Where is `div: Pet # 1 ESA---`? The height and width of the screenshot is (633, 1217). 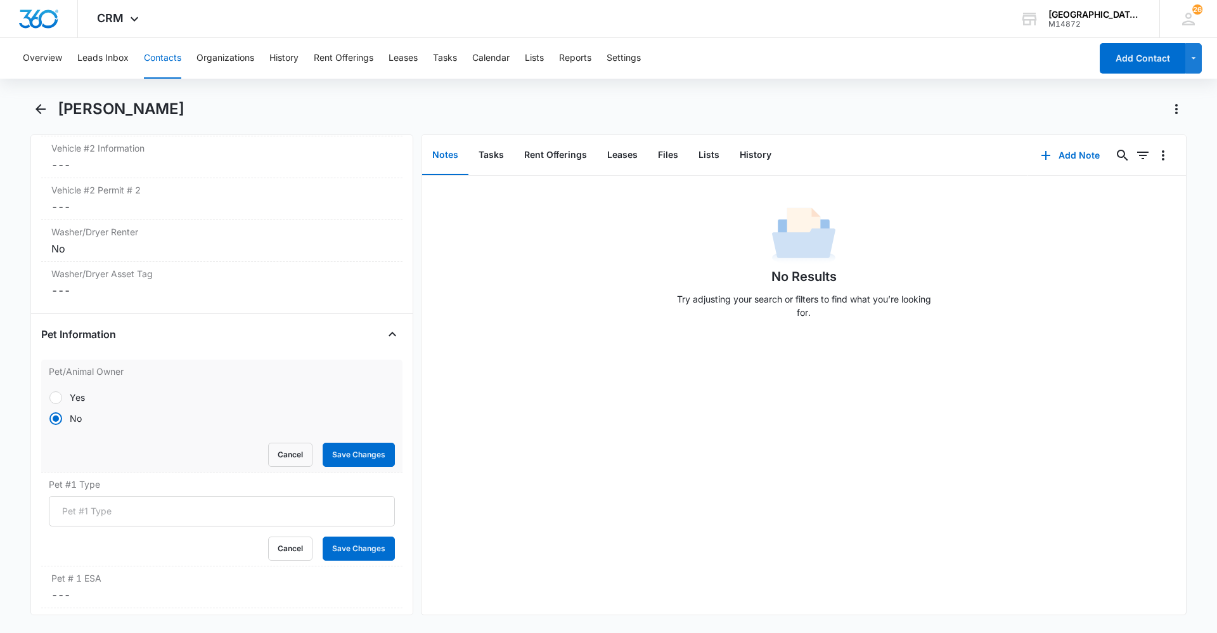 div: Pet # 1 ESA--- is located at coordinates (222, 587).